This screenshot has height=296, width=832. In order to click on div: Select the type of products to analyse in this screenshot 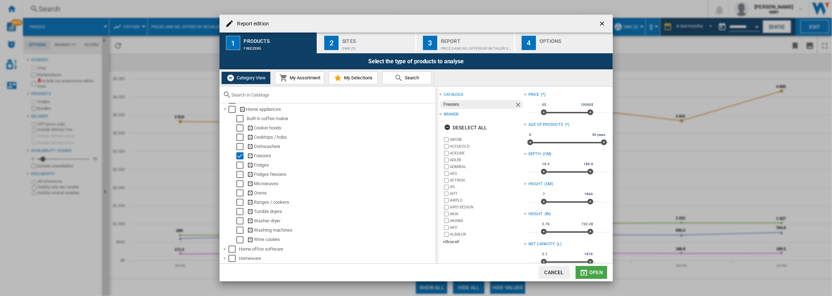, I will do `click(416, 61)`.